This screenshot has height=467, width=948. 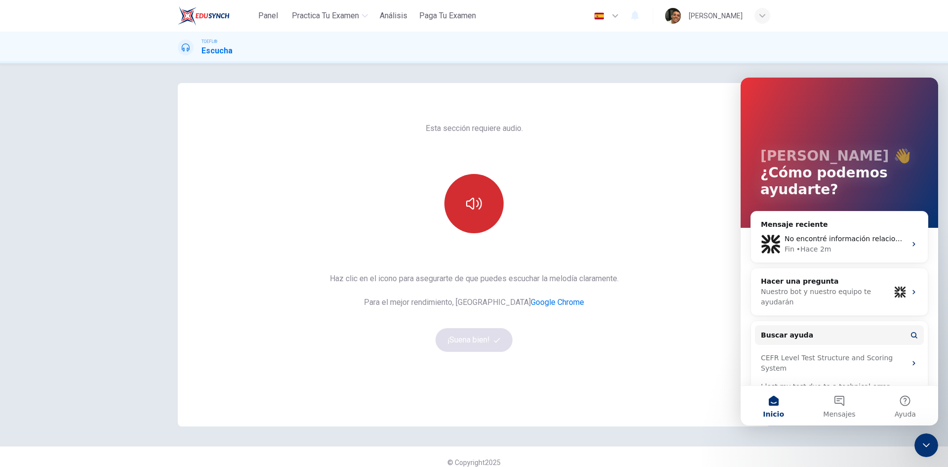 What do you see at coordinates (393, 16) in the screenshot?
I see `span: Análisis` at bounding box center [393, 16].